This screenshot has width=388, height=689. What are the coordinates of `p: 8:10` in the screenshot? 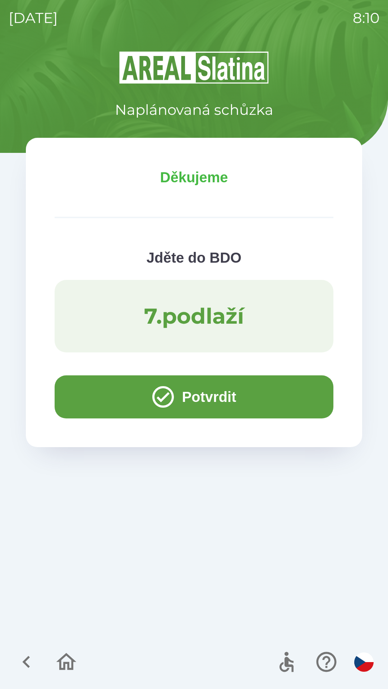 It's located at (366, 18).